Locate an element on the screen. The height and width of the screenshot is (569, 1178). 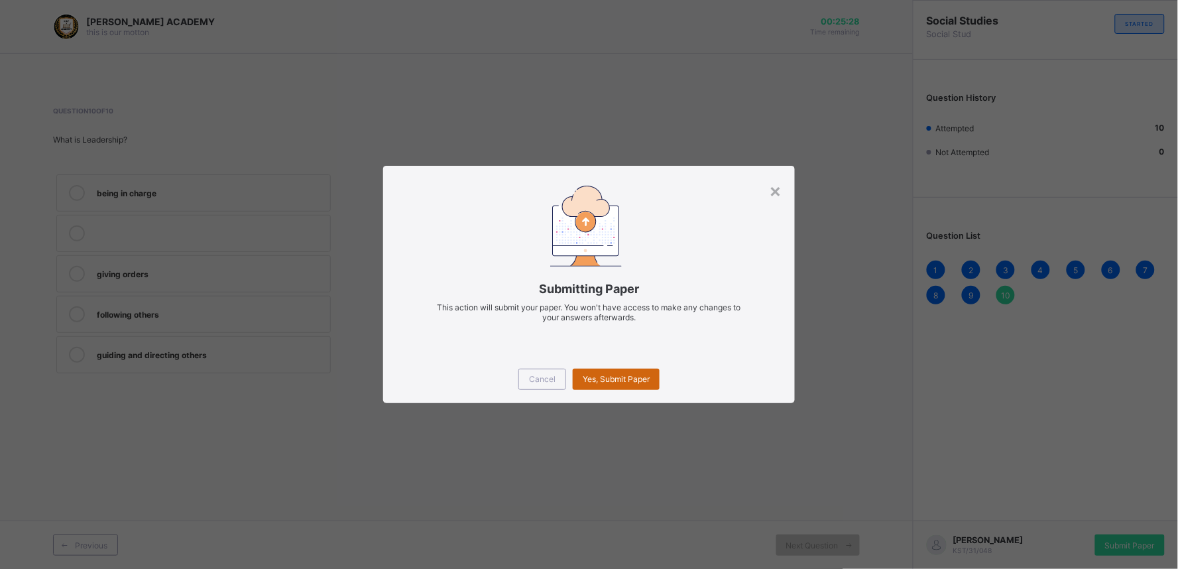
span: Yes, Submit Paper is located at coordinates (616, 379).